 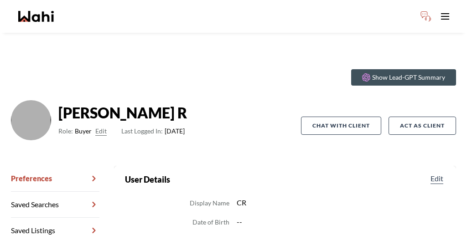 I want to click on button: Show Lead-GPT Summary, so click(x=404, y=78).